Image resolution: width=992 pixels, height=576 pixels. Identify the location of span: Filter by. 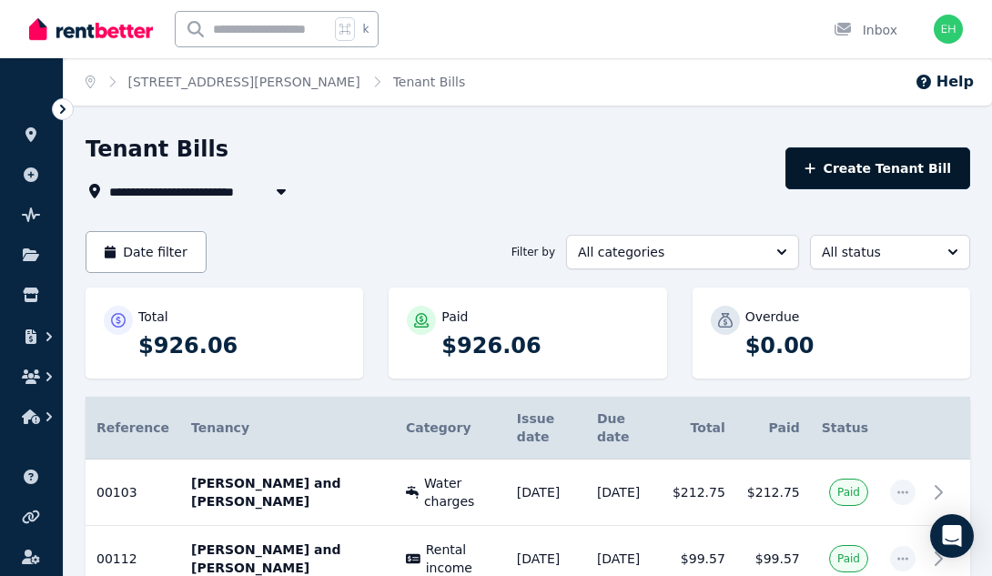
(533, 252).